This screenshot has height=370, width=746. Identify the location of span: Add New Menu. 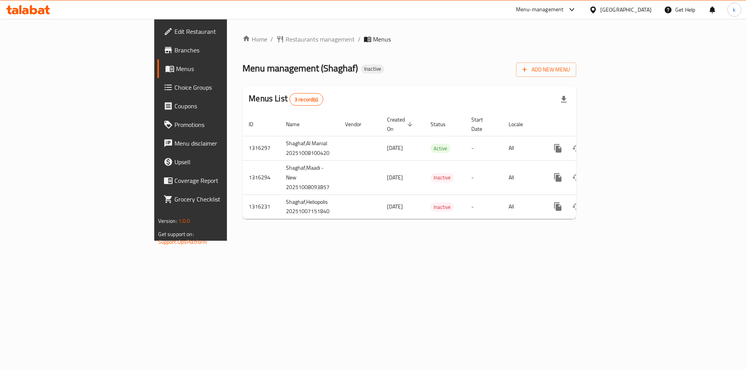
(546, 70).